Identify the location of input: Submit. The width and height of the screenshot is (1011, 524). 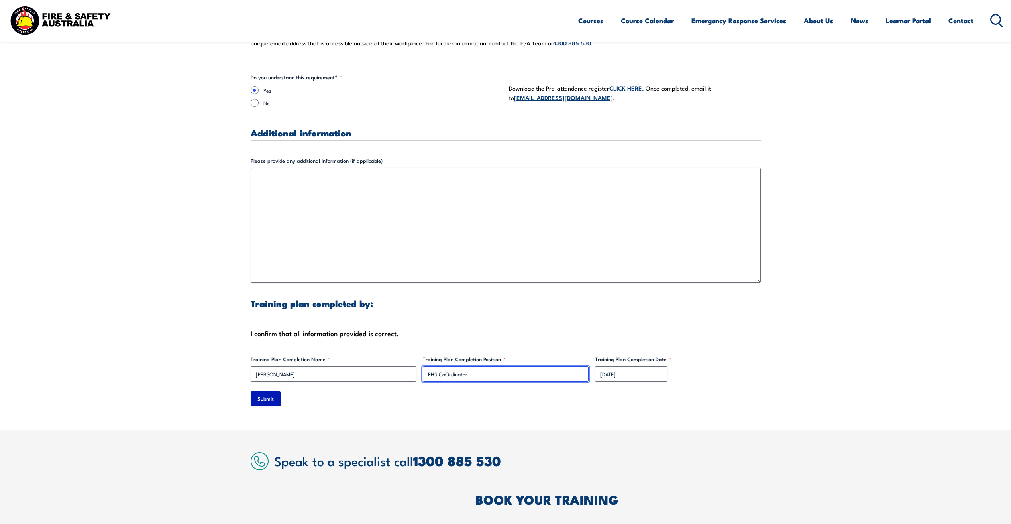
(265, 398).